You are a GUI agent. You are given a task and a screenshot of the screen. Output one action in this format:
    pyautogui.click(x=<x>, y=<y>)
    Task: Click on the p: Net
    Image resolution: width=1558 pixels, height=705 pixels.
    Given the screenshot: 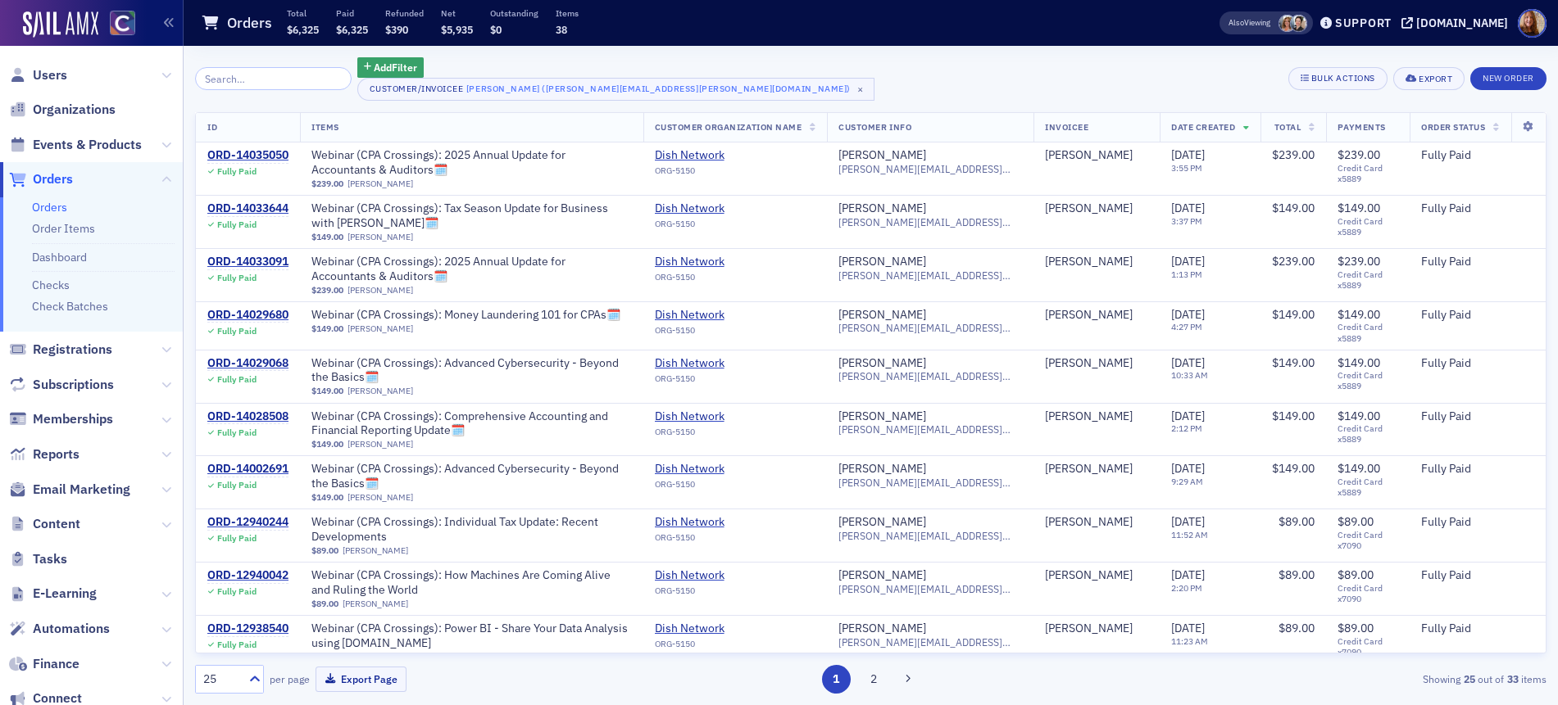 What is the action you would take?
    pyautogui.click(x=456, y=13)
    